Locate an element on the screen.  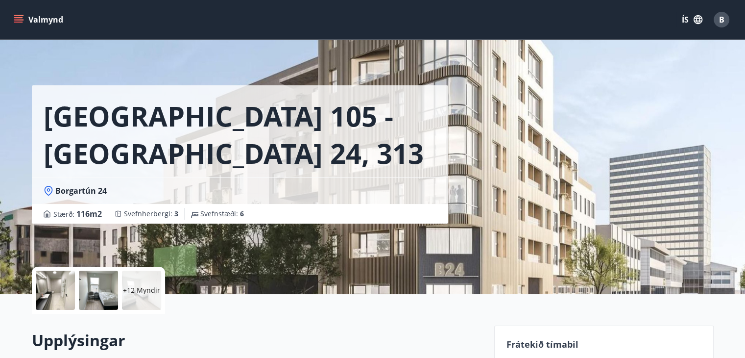
span: B is located at coordinates (722, 20).